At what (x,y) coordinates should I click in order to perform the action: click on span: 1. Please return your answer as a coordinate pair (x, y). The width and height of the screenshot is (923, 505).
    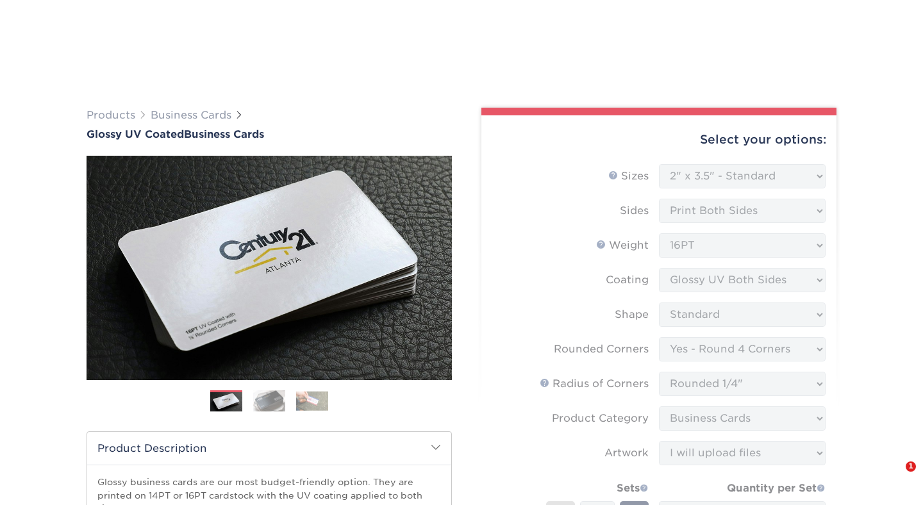
    Looking at the image, I should click on (911, 467).